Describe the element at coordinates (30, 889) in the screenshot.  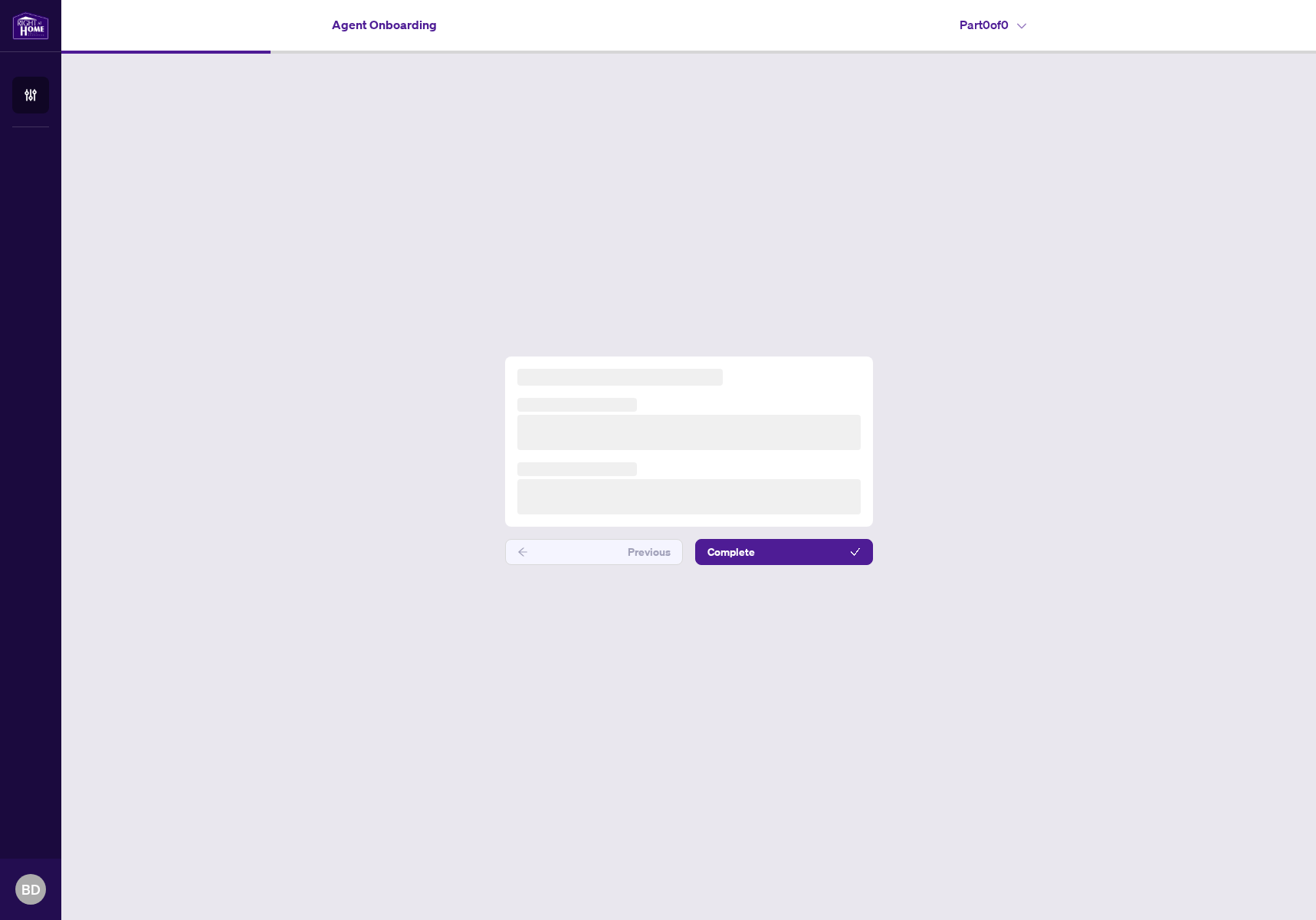
I see `span: BD` at that location.